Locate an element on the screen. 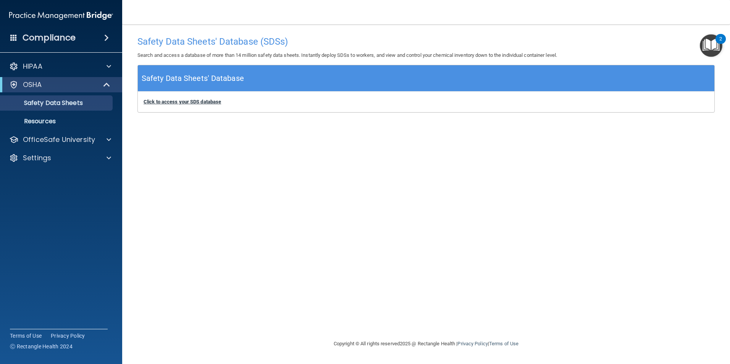  button: Open Resource Center, 2 new notifications is located at coordinates (711, 45).